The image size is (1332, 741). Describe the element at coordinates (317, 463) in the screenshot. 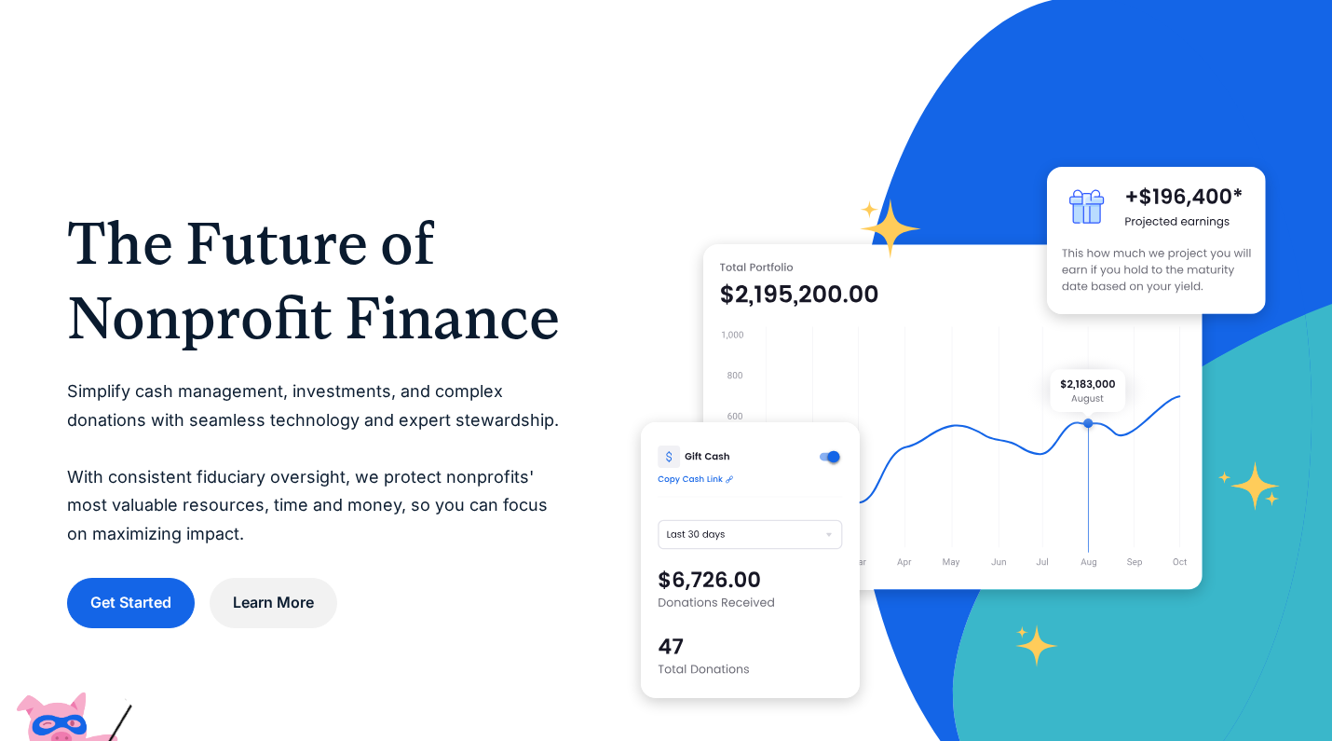

I see `p: Simplify cash management, investments, and complex donations with seamless technology and expert ...` at that location.